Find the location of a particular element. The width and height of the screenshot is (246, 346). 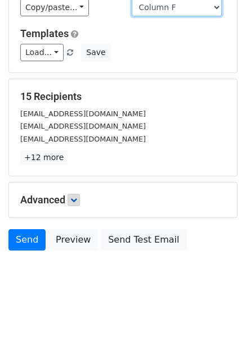

div: Chat Widget is located at coordinates (217, 319).